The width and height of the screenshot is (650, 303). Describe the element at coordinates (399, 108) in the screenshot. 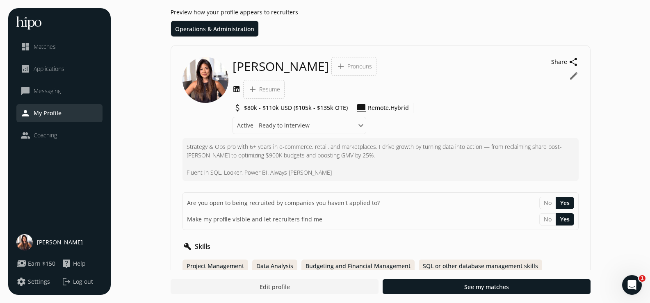

I see `span: Hybrid` at that location.